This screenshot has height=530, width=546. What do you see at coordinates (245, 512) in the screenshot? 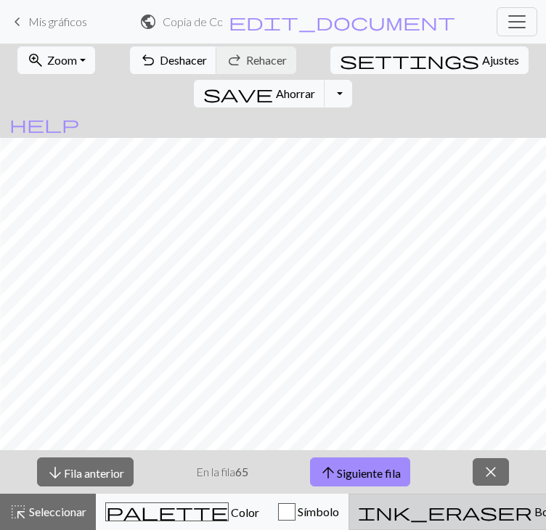
I see `font: Color` at bounding box center [245, 512].